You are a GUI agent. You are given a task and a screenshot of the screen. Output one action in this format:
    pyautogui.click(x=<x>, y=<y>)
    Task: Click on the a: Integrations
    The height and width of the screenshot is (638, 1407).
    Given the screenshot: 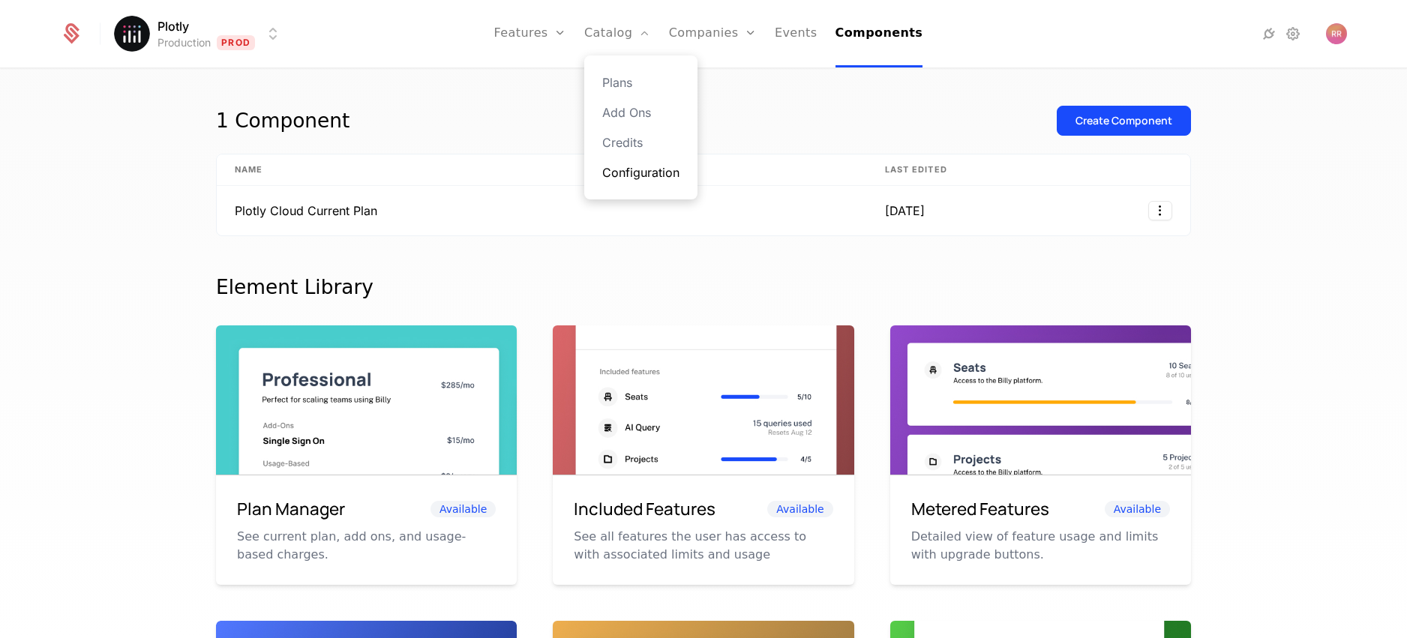 What is the action you would take?
    pyautogui.click(x=1269, y=34)
    